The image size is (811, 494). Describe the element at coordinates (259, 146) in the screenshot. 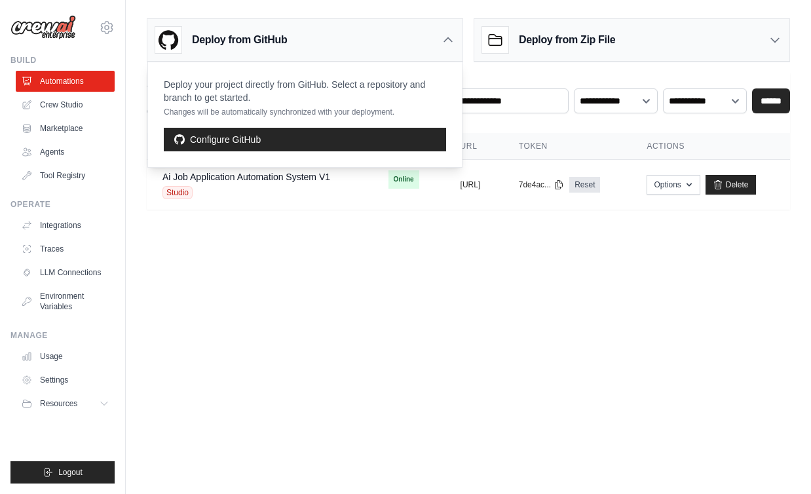

I see `th: Crew` at that location.